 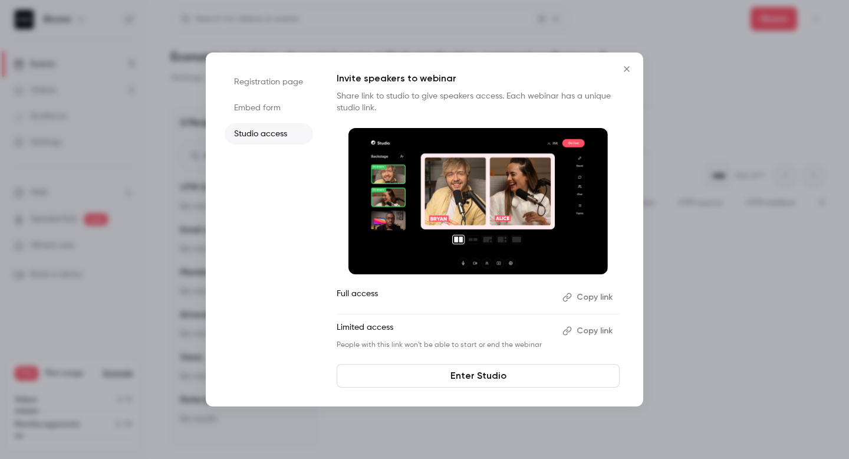 I want to click on p: Full access, so click(x=444, y=297).